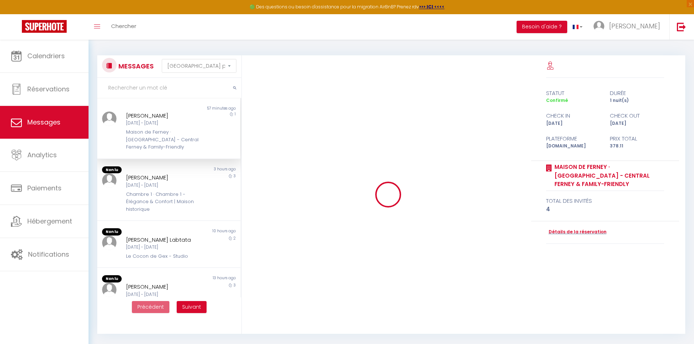 The height and width of the screenshot is (344, 694). What do you see at coordinates (576, 232) in the screenshot?
I see `a: Détails de la réservation` at bounding box center [576, 232].